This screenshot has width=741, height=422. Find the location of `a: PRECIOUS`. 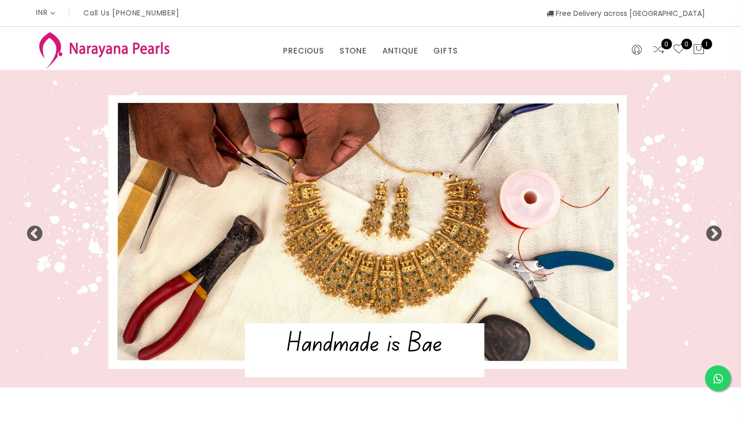

a: PRECIOUS is located at coordinates (303, 51).